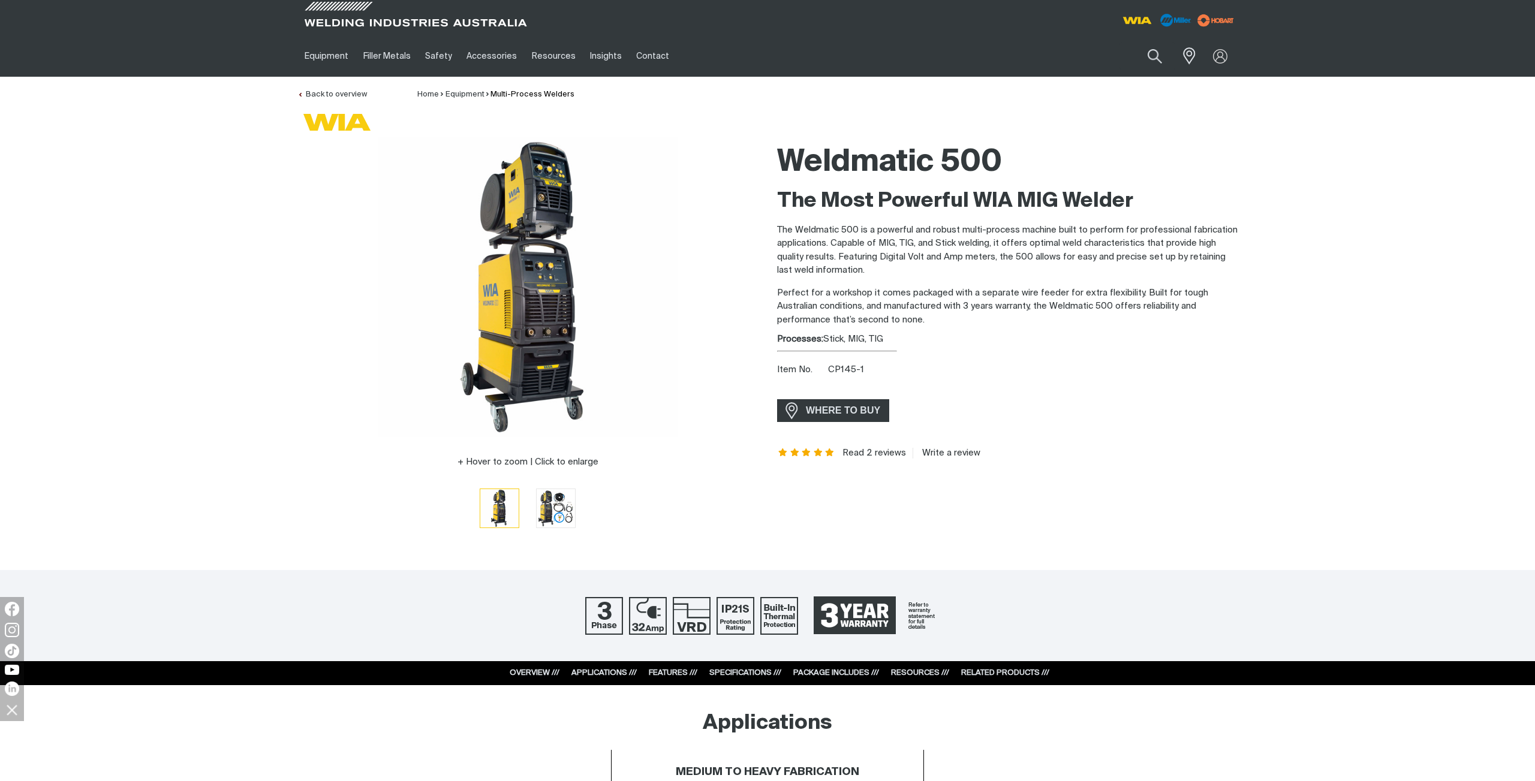 This screenshot has height=781, width=1535. What do you see at coordinates (691, 616) in the screenshot?
I see `img: Voltage Reduction Device` at bounding box center [691, 616].